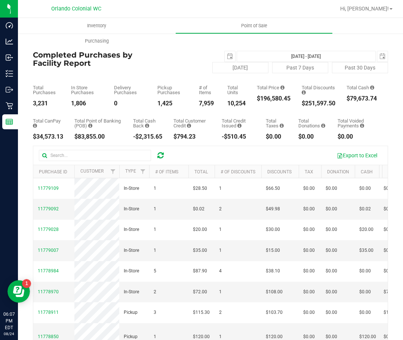 The width and height of the screenshot is (403, 340). Describe the element at coordinates (357, 155) in the screenshot. I see `button: Export to Excel` at that location.